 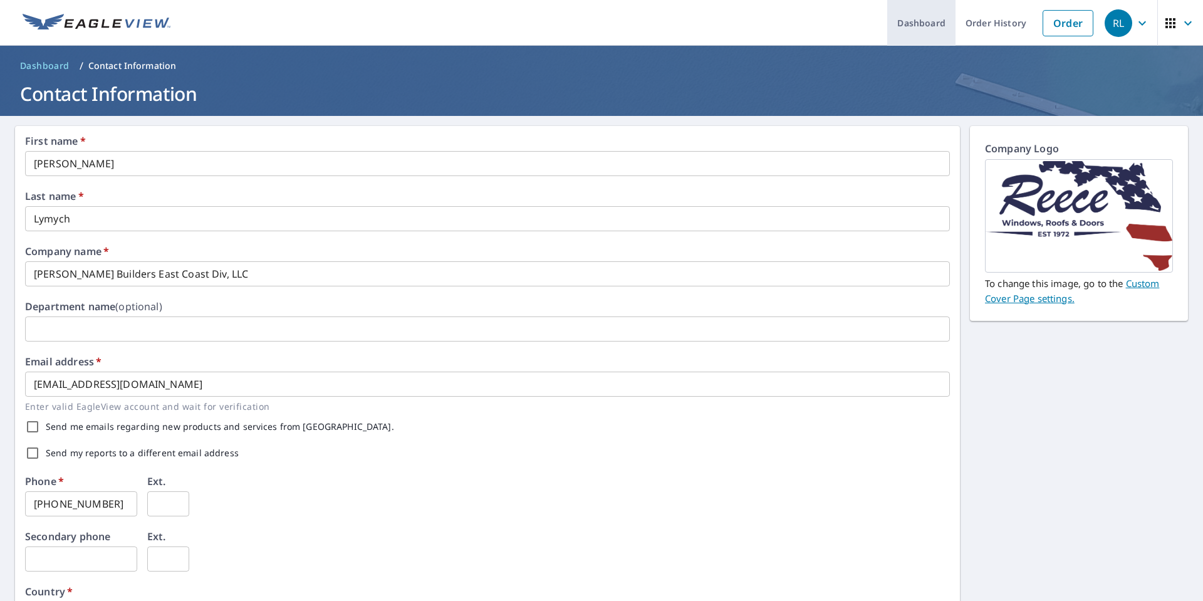 What do you see at coordinates (1072, 291) in the screenshot?
I see `a: Custome cover page` at bounding box center [1072, 291].